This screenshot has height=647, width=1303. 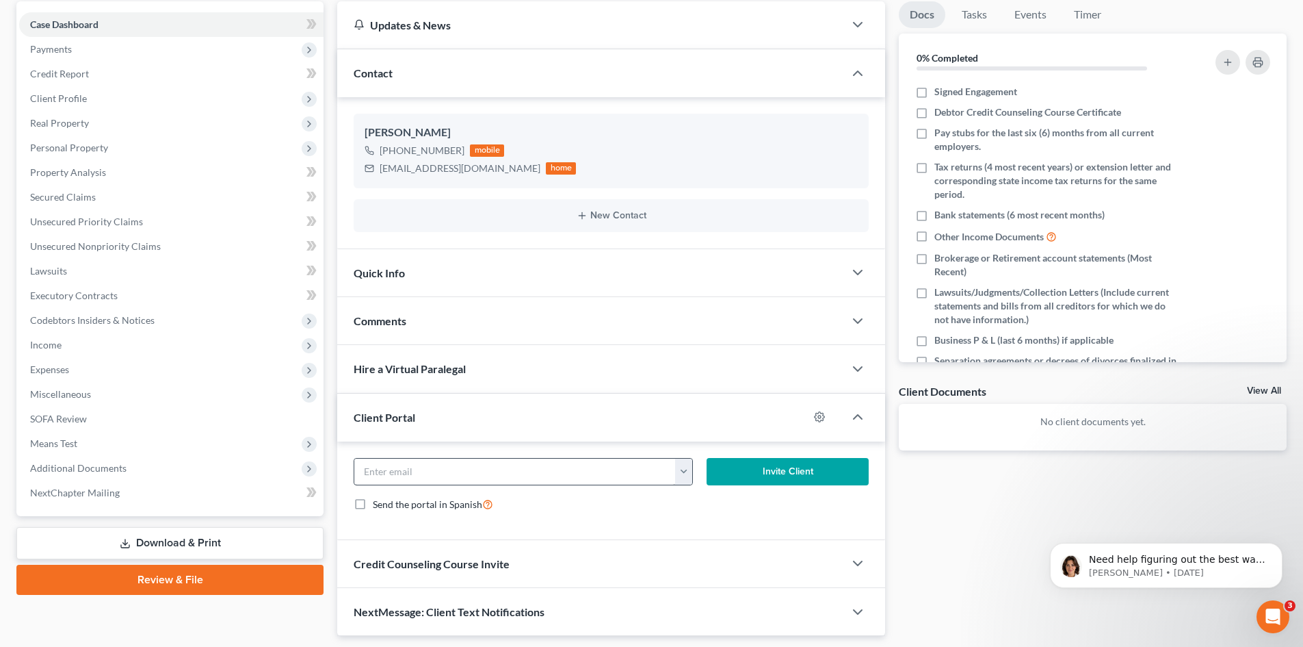 I want to click on span: Quick Info, so click(x=379, y=272).